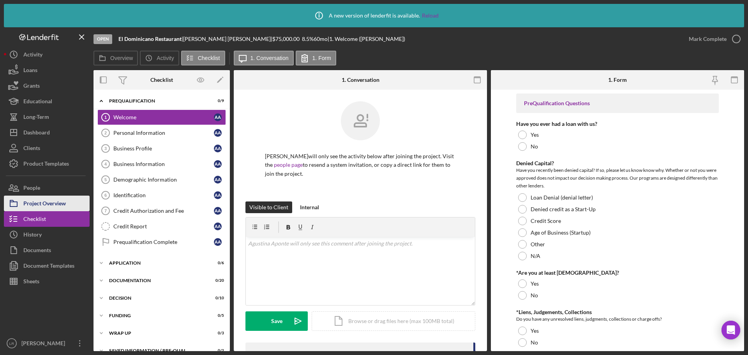 The image size is (748, 355). I want to click on div: 0 / 2, so click(217, 350).